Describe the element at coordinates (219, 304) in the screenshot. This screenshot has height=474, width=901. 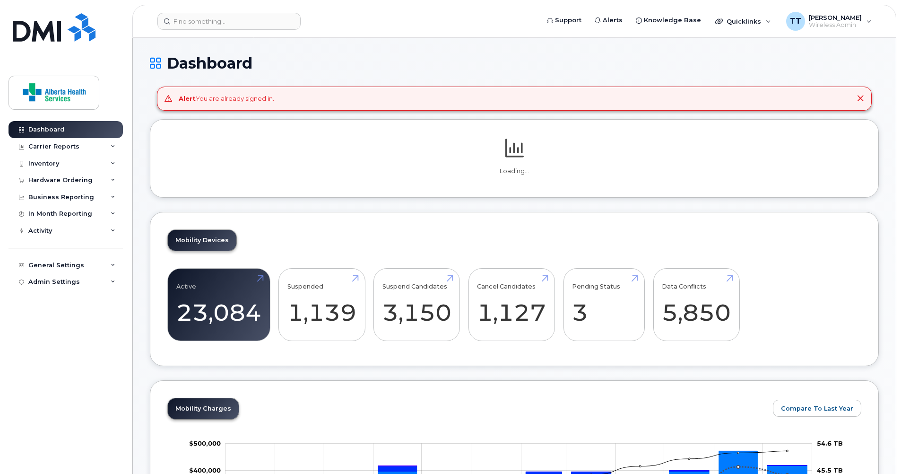
I see `a: Active 23,084` at that location.